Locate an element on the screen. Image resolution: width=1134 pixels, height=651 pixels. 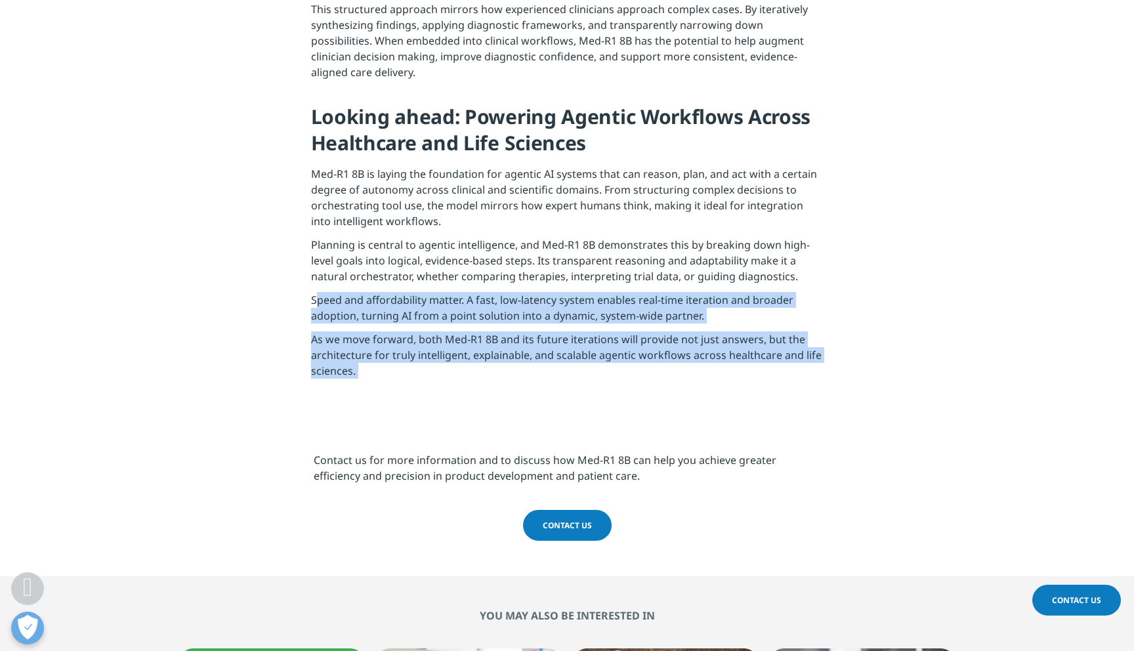
h4: Looking ahead: Powering Agentic Workflows Across Healthcare and Life Sciences is located at coordinates (567, 135).